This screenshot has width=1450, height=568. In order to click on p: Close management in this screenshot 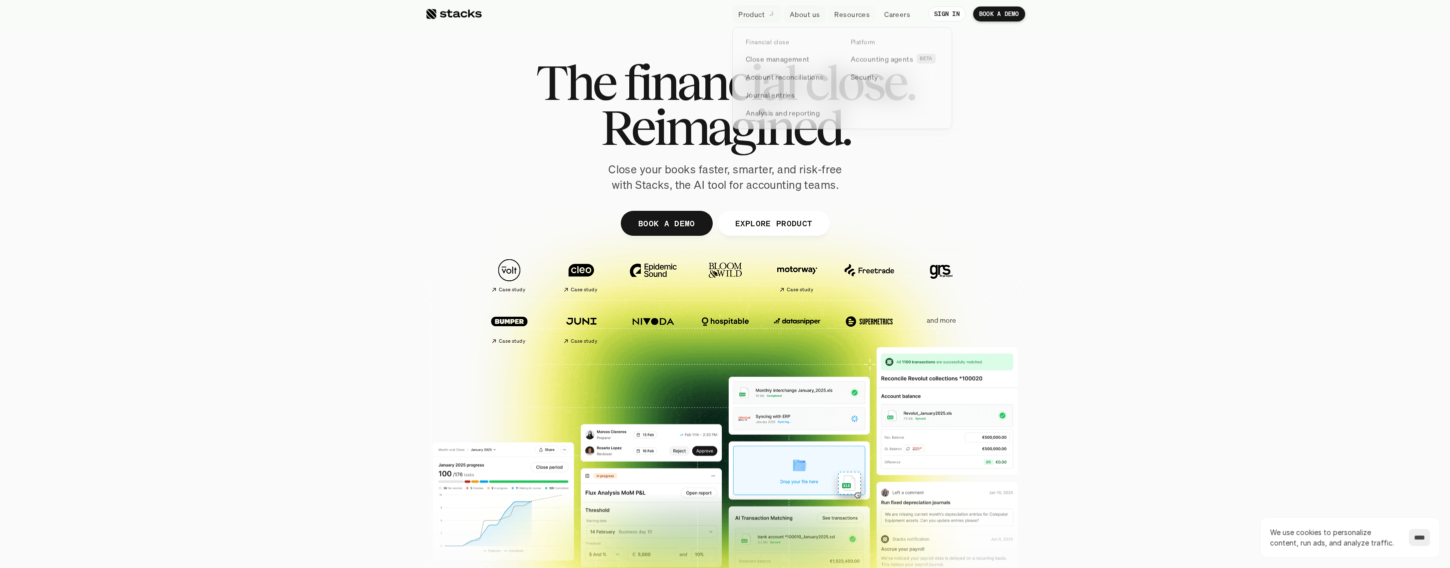, I will do `click(778, 58)`.